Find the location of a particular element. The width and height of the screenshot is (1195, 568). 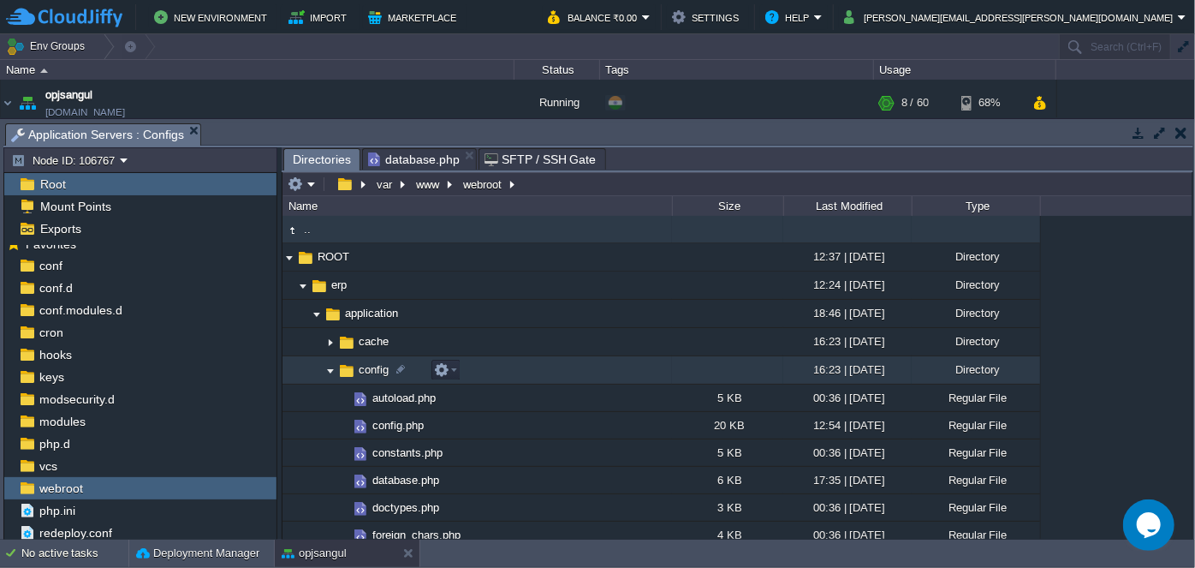

button: Deployment Manager is located at coordinates (198, 553).